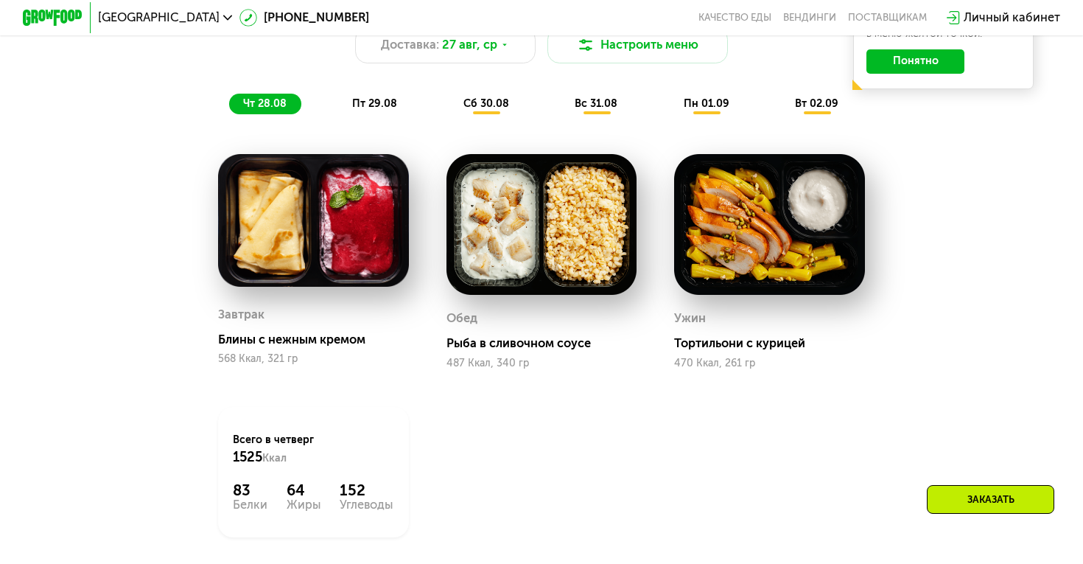 This screenshot has height=564, width=1083. What do you see at coordinates (706, 103) in the screenshot?
I see `span: пн 01.09` at bounding box center [706, 103].